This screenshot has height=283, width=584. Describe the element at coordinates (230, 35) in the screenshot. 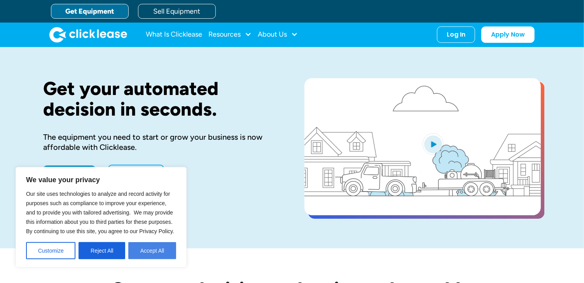

I see `div: Resources` at that location.